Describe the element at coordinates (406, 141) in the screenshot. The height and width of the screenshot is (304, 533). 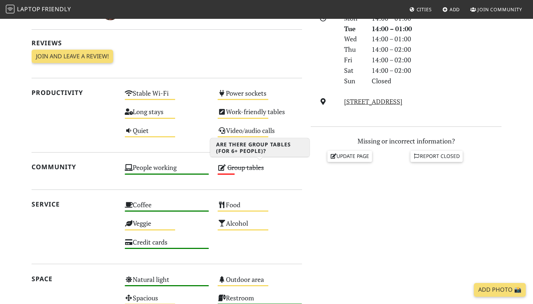
I see `p: Missing or incorrect information?` at that location.